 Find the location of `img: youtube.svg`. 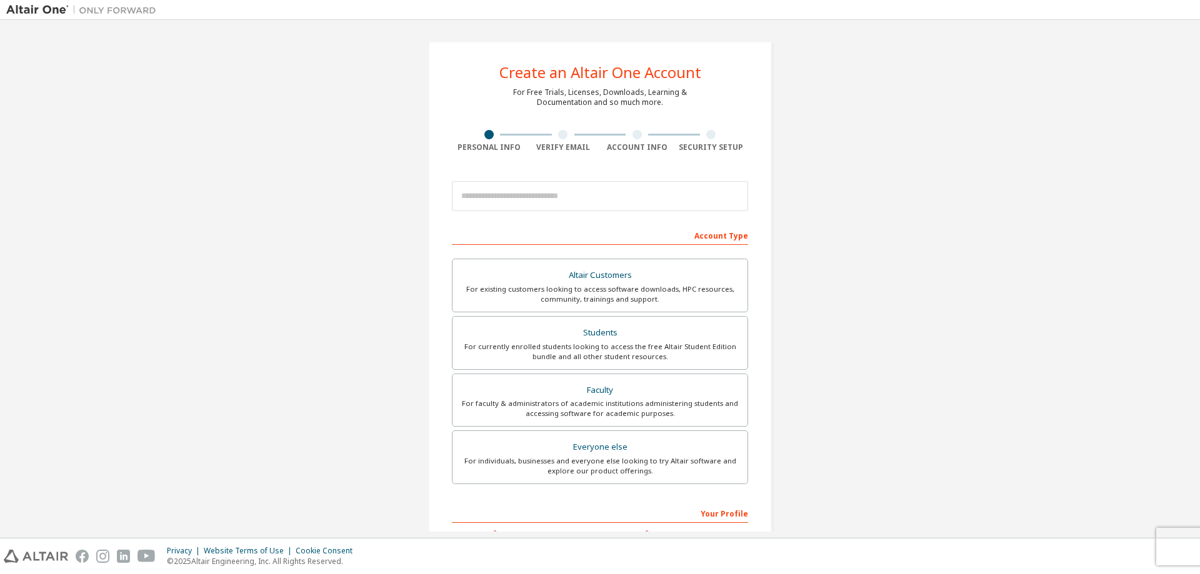

img: youtube.svg is located at coordinates (146, 556).